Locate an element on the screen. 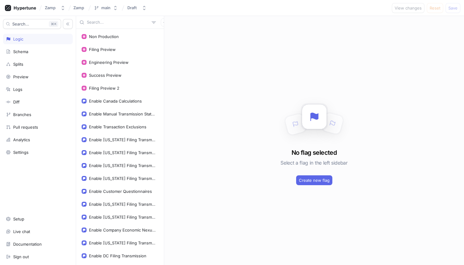 This screenshot has height=265, width=464. div: main is located at coordinates (106, 8).